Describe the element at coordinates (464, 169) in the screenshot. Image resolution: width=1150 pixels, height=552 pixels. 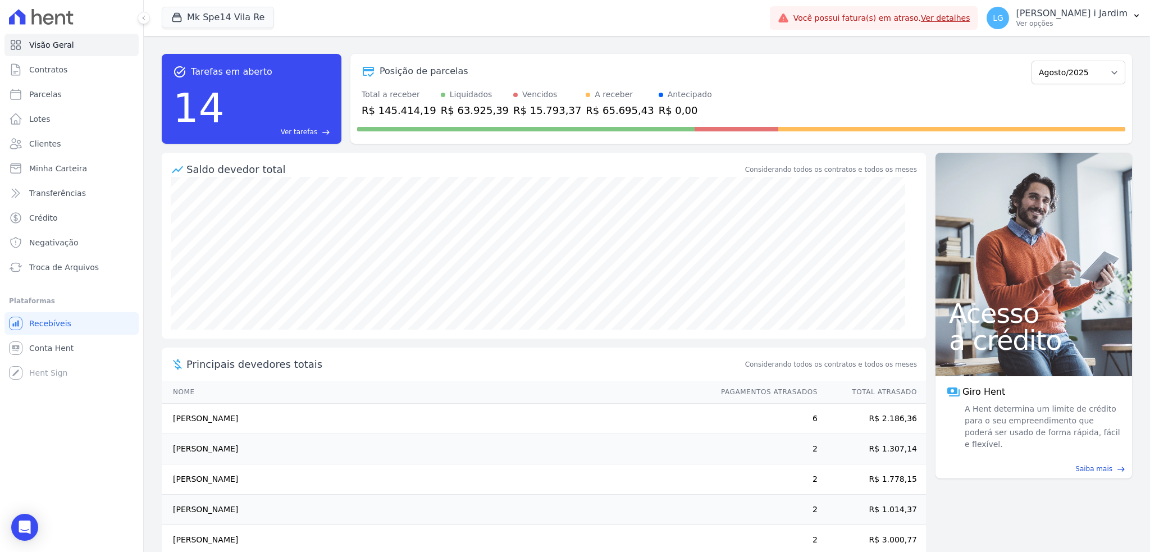
I see `div: Saldo devedor total` at that location.